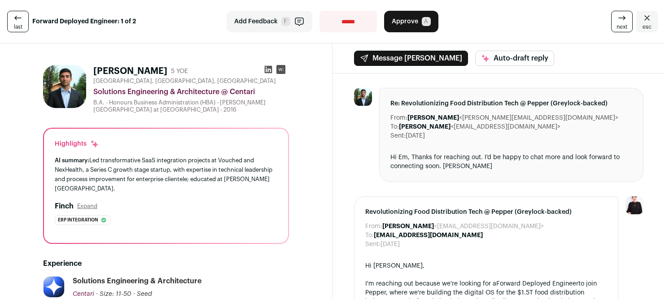 The width and height of the screenshot is (665, 299). I want to click on div: Led transformative SaaS integration projects at Vouched and NexHealth, a Series C growth stage st..., so click(166, 174).